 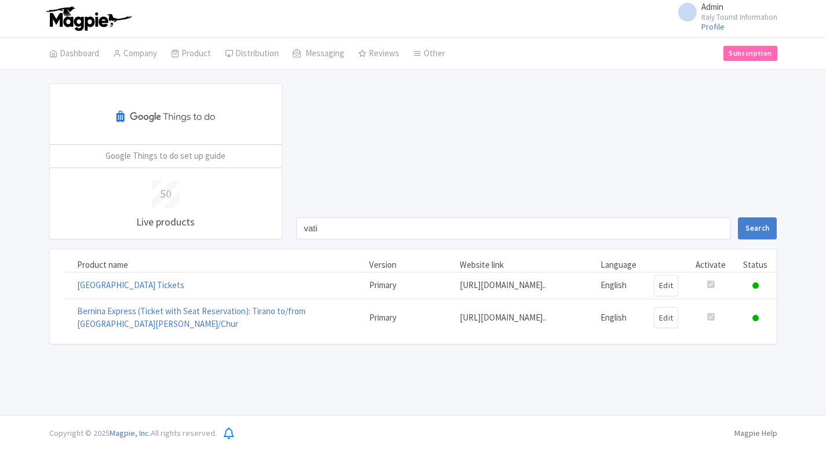 I want to click on div: 50, so click(x=166, y=191).